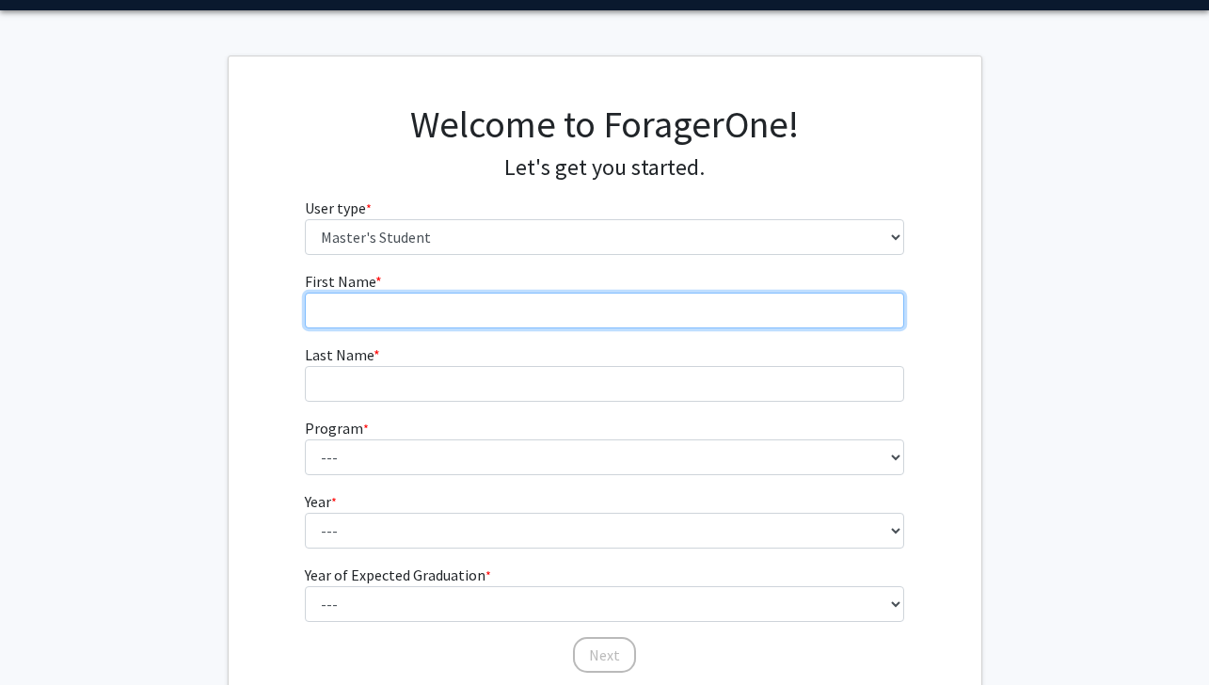 This screenshot has width=1209, height=685. What do you see at coordinates (321, 502) in the screenshot?
I see `label: Year` at bounding box center [321, 502].